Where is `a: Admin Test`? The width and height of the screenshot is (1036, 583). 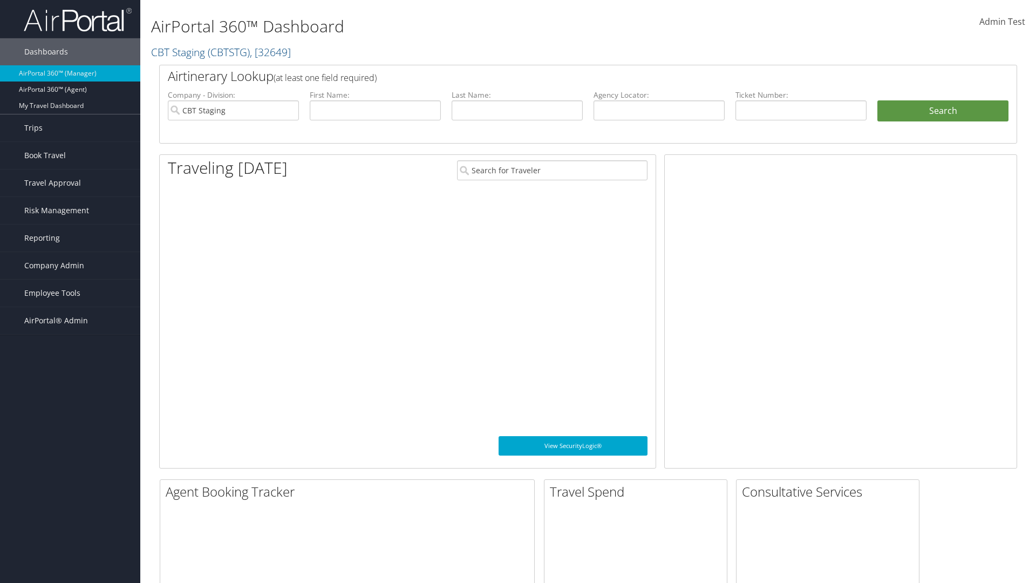 a: Admin Test is located at coordinates (1002, 22).